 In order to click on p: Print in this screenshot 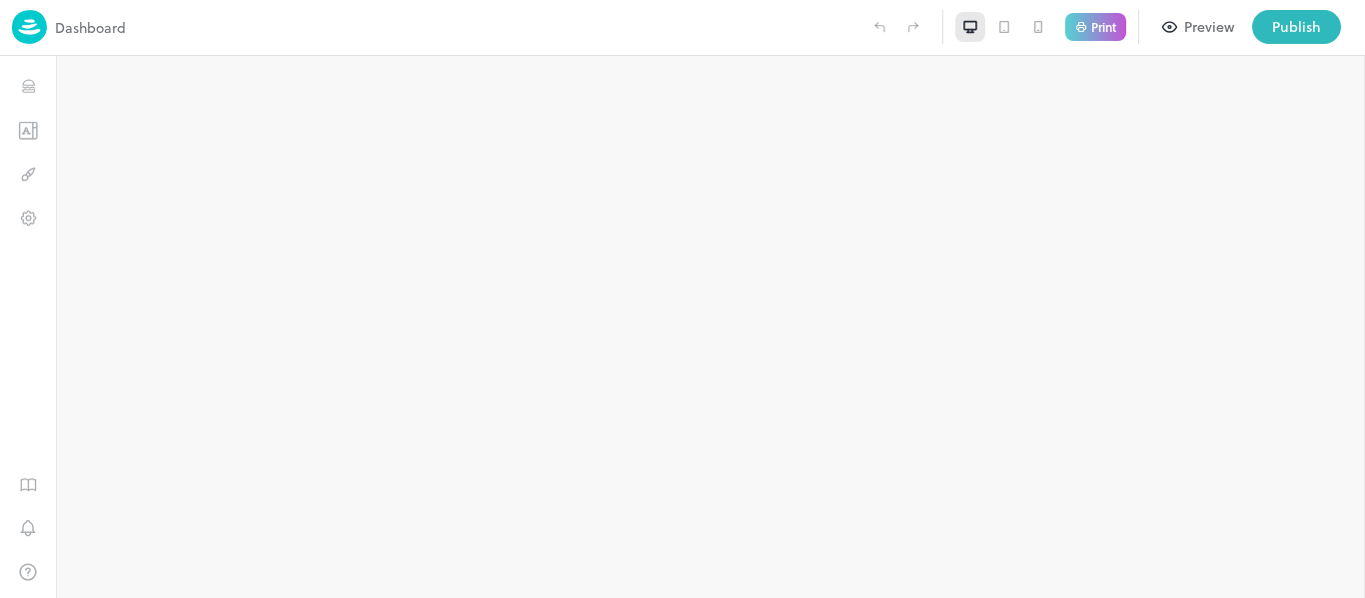, I will do `click(1103, 27)`.